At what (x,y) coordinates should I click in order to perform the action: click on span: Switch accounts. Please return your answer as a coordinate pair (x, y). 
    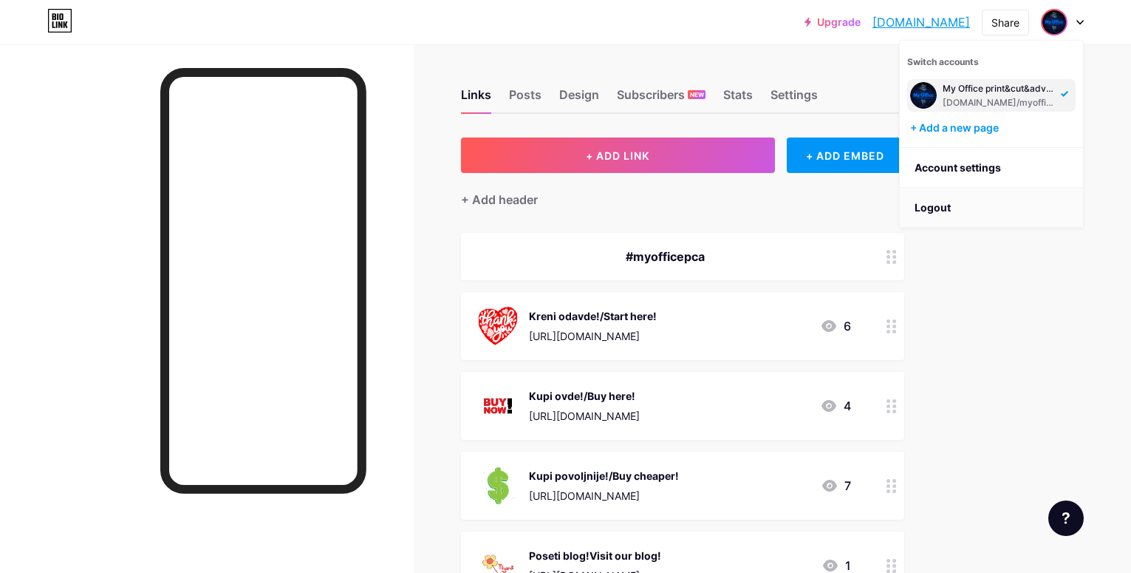
    Looking at the image, I should click on (943, 61).